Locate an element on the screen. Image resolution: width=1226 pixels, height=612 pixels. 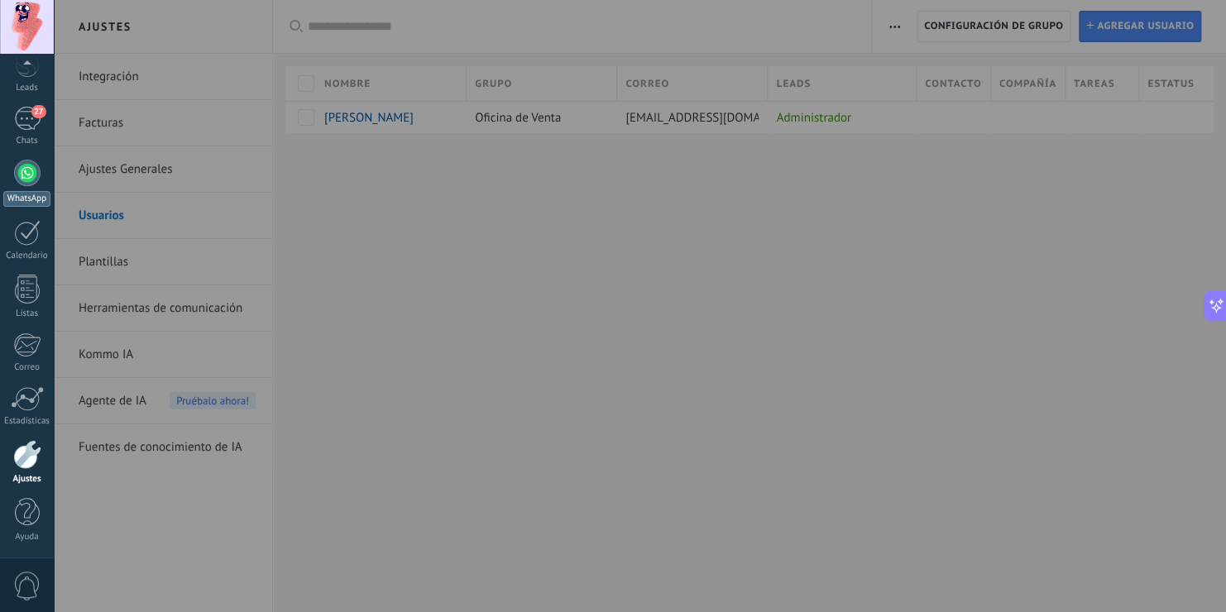
div: Calendario is located at coordinates (27, 256).